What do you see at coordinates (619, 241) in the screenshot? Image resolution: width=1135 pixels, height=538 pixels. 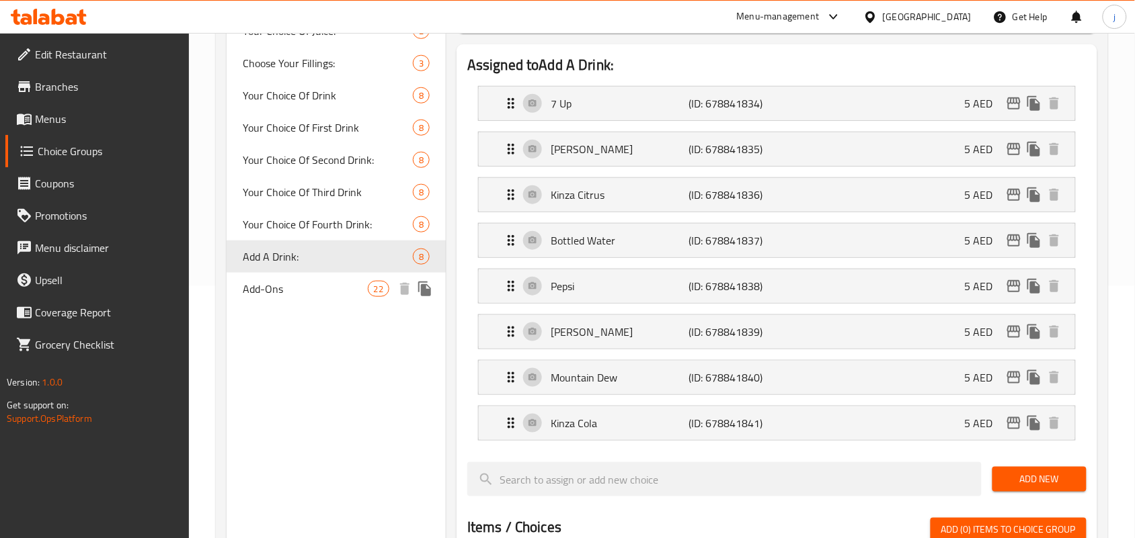 I see `p: Bottled Water` at bounding box center [619, 241].